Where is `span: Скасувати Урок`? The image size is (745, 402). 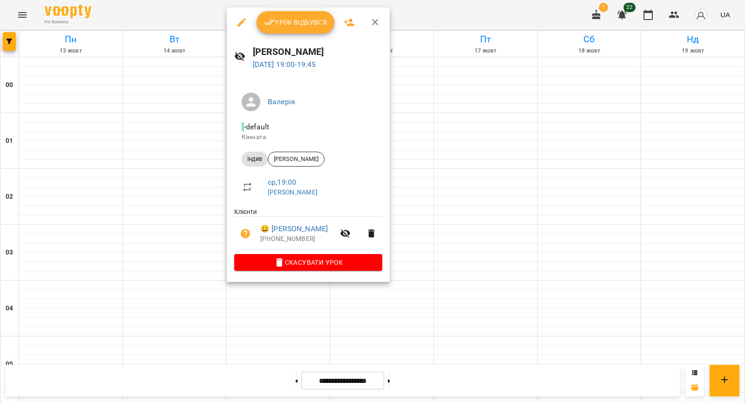 span: Скасувати Урок is located at coordinates (308, 263).